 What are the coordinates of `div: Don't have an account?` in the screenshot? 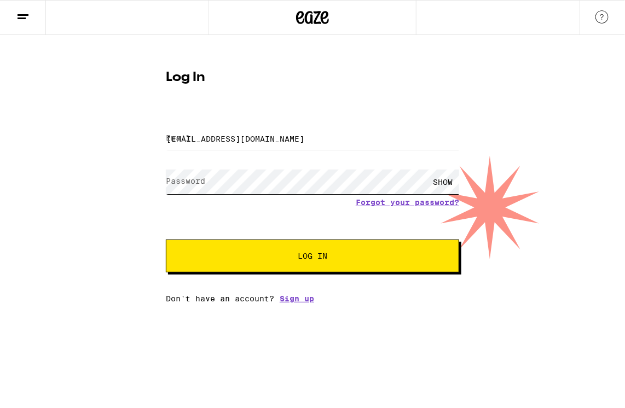 It's located at (313, 299).